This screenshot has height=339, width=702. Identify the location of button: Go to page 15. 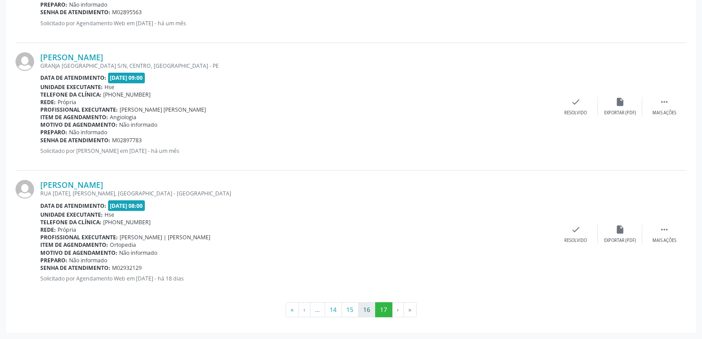
(350, 310).